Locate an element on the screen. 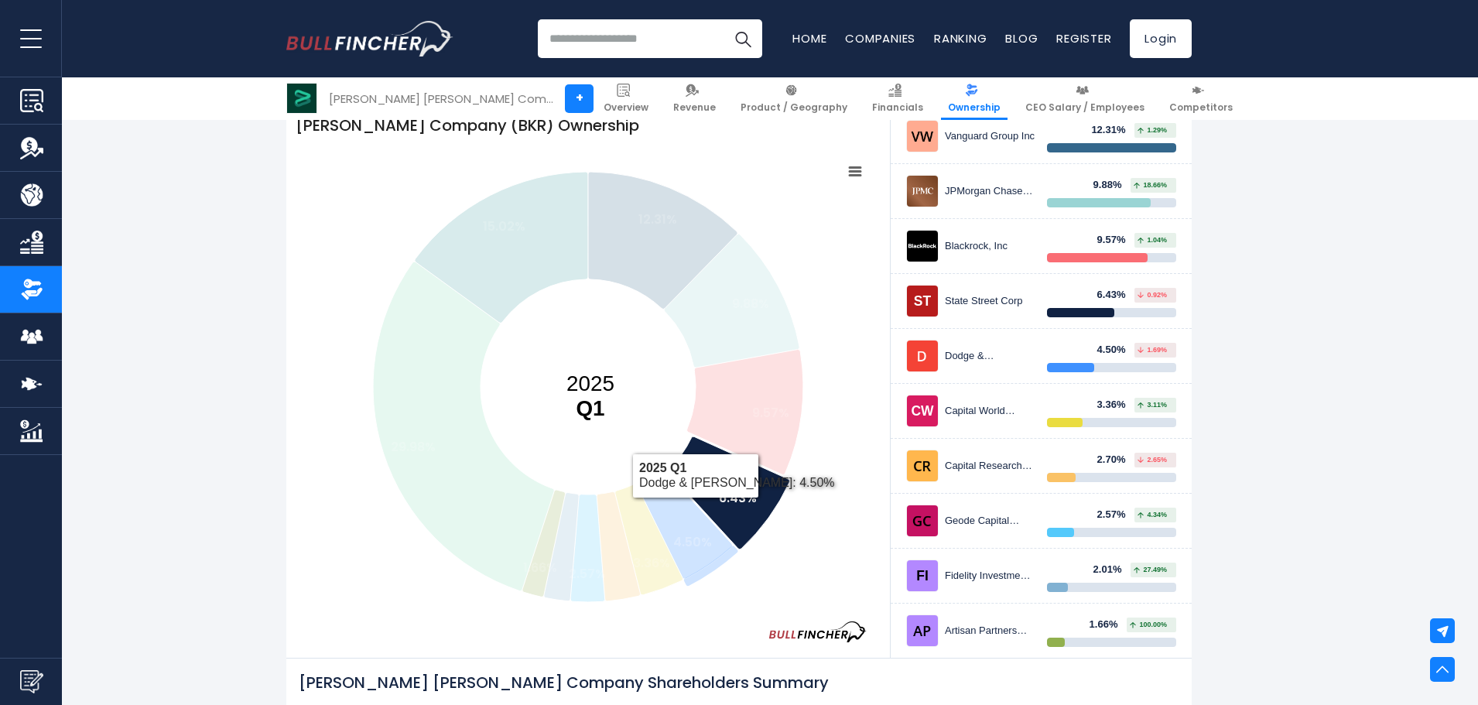 This screenshot has height=705, width=1478. a: Ranking is located at coordinates (961, 38).